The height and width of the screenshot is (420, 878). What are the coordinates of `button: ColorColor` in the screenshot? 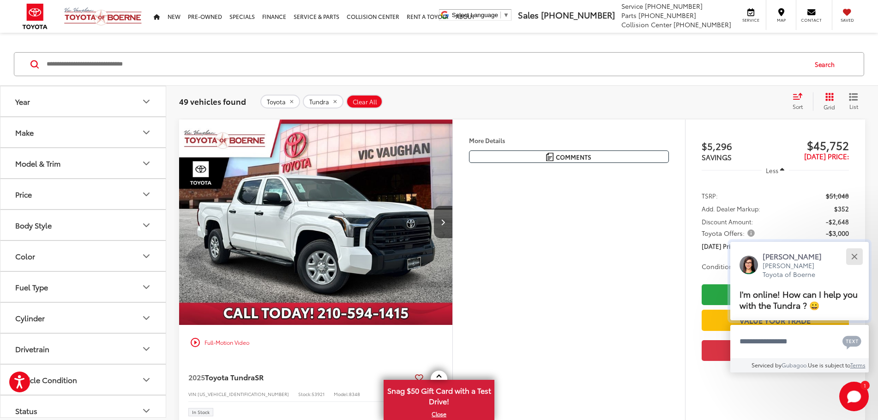 It's located at (84, 256).